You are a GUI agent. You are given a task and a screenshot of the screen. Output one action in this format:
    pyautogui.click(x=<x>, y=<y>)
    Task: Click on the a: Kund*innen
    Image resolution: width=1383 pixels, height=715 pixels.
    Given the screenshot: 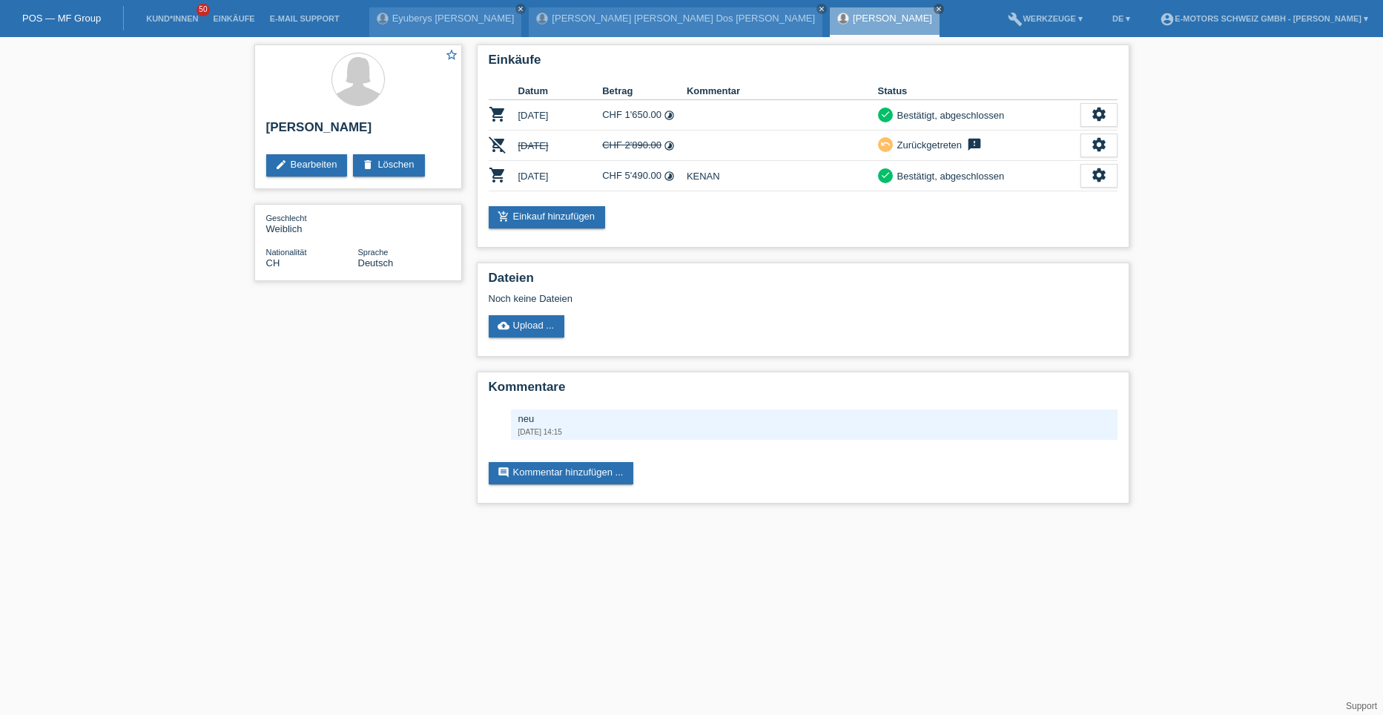 What is the action you would take?
    pyautogui.click(x=172, y=19)
    